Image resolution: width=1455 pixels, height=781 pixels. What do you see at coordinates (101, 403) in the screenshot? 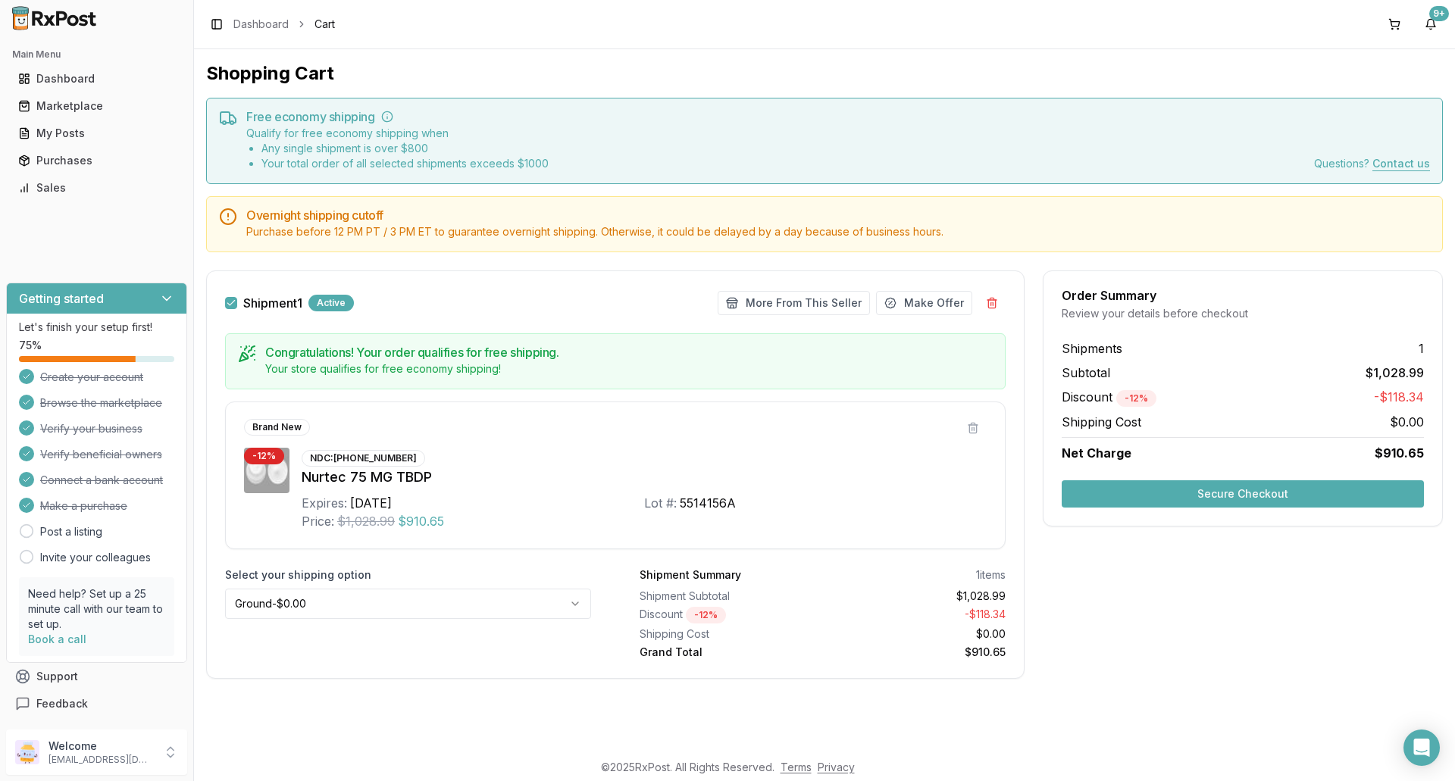
I see `span: Browse the marketplace` at bounding box center [101, 403].